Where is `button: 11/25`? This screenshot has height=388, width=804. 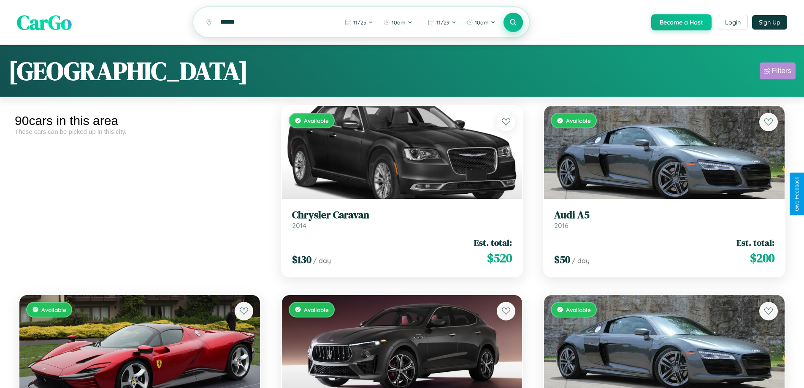 button: 11/25 is located at coordinates (359, 22).